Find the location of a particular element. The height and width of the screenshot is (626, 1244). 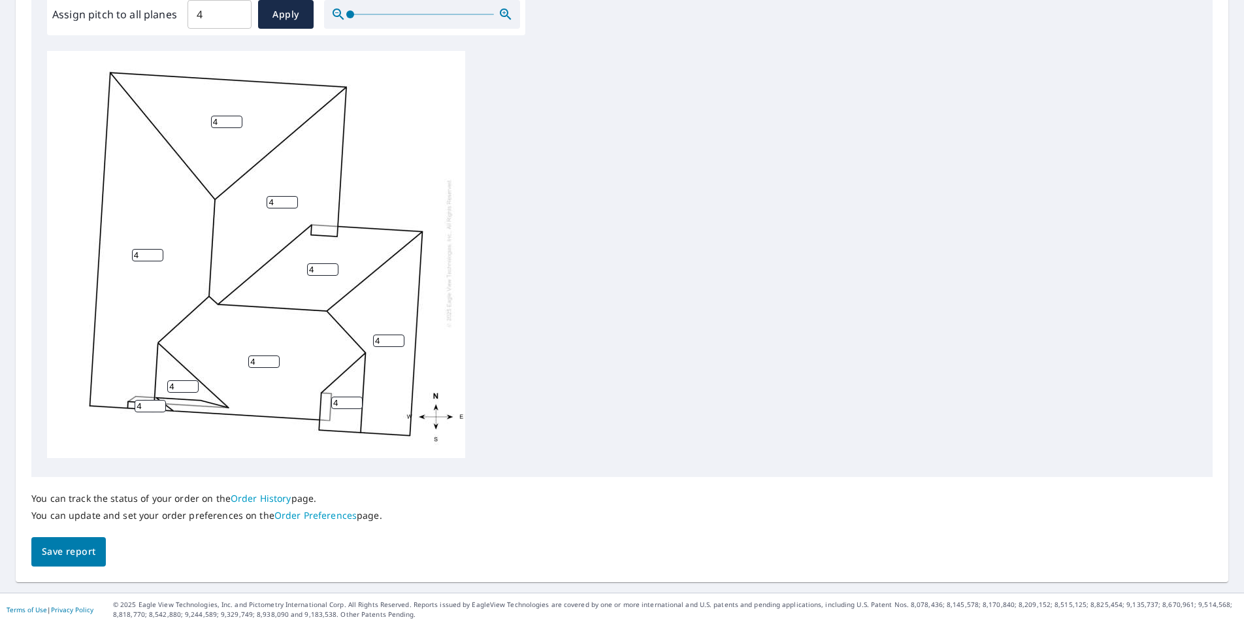

a: Order History is located at coordinates (261, 498).